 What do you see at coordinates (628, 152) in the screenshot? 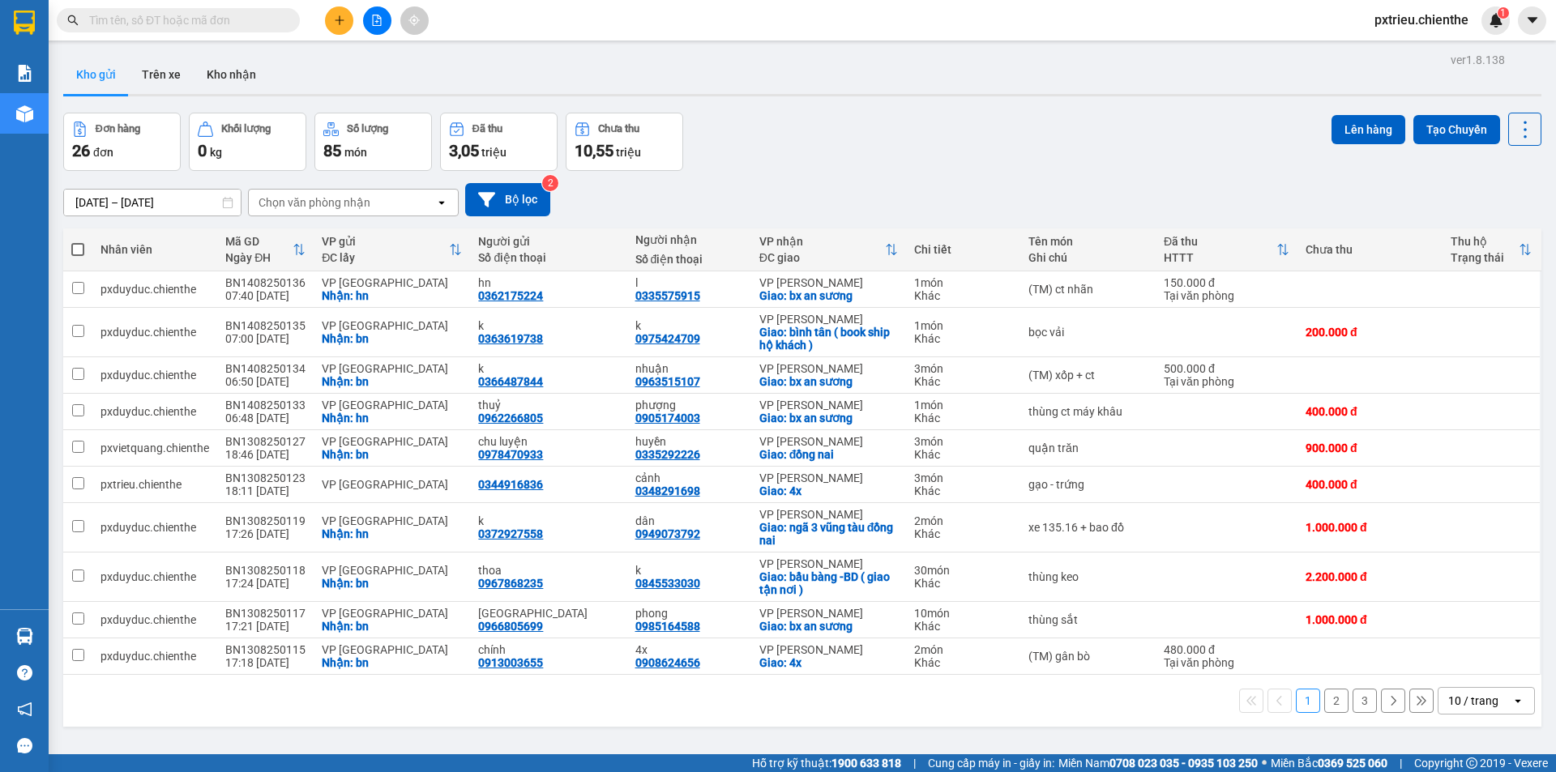
I see `span: triệu` at bounding box center [628, 152].